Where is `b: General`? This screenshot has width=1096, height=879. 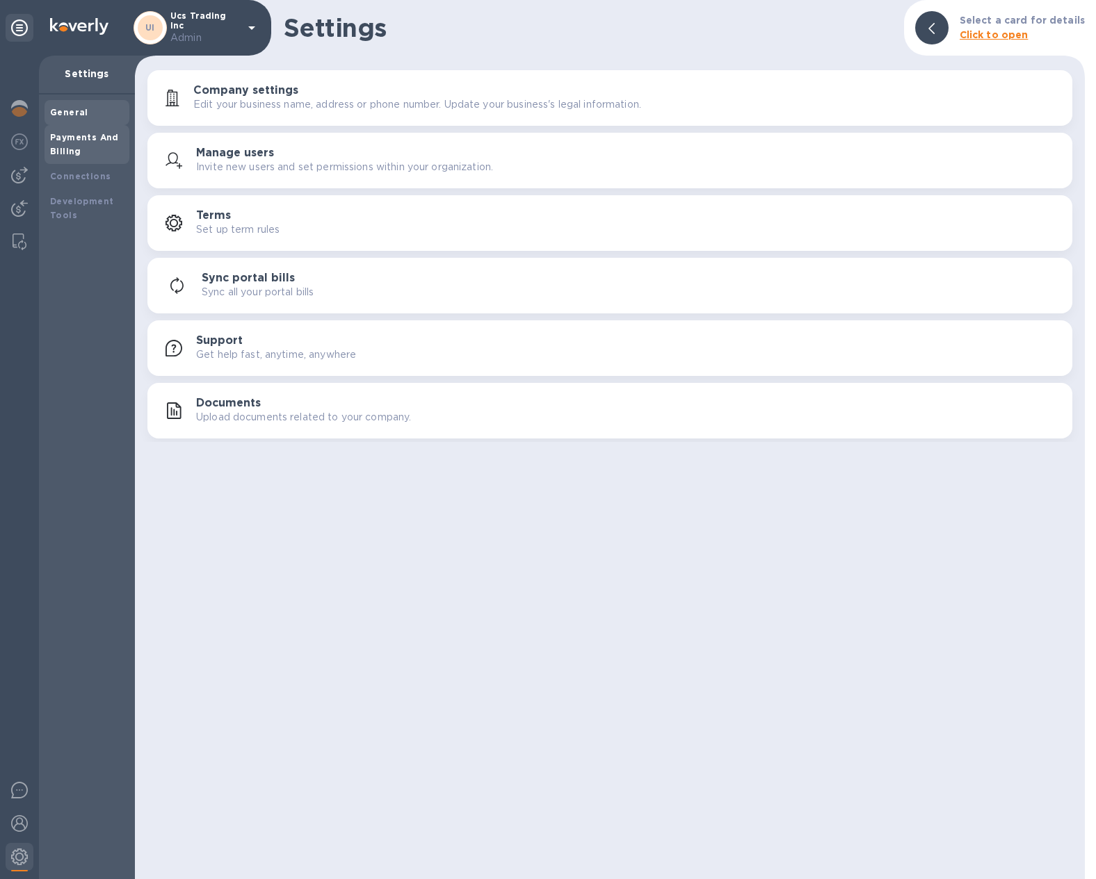
b: General is located at coordinates (69, 112).